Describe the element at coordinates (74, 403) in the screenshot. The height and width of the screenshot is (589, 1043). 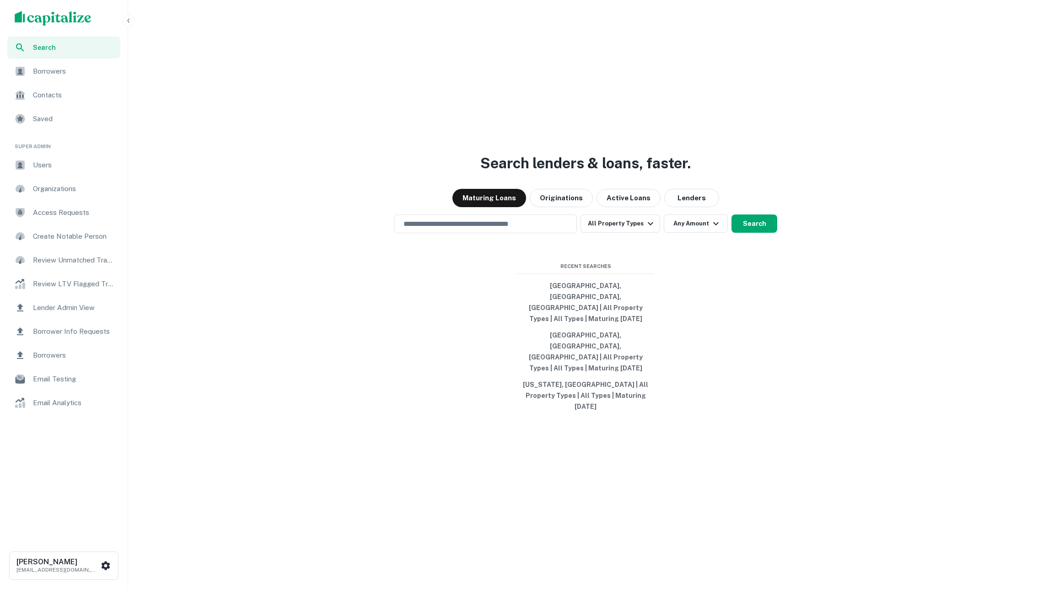
I see `span: Email Analytics` at that location.